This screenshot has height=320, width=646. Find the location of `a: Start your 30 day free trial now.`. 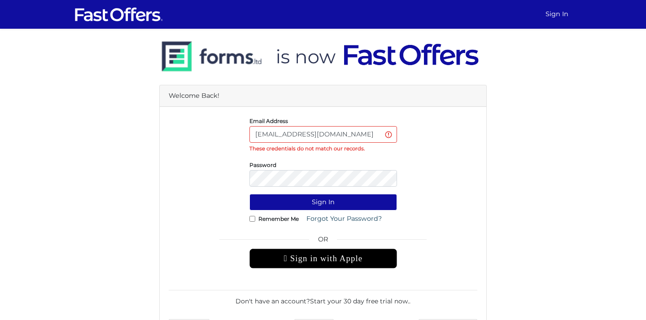

a: Start your 30 day free trial now. is located at coordinates (359, 301).